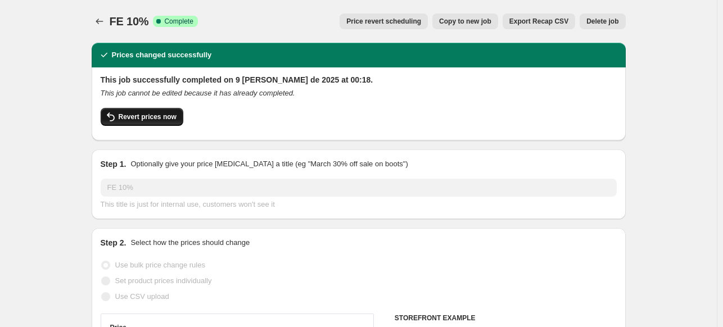  What do you see at coordinates (147, 117) in the screenshot?
I see `span: Revert prices now` at bounding box center [147, 117].